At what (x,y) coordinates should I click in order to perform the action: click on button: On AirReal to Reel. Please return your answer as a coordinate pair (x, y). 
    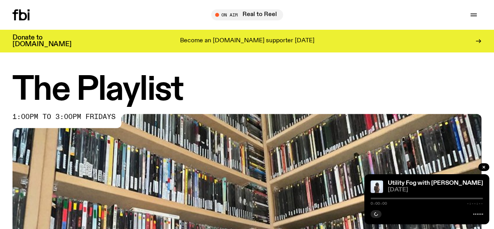
    Looking at the image, I should click on (247, 15).